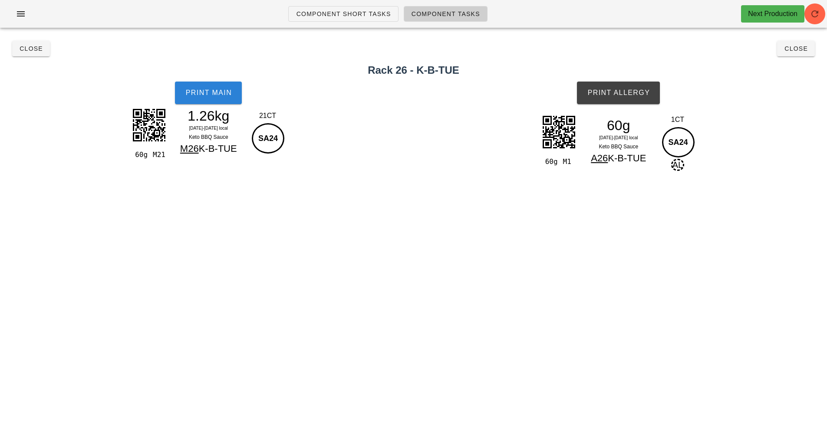  Describe the element at coordinates (618, 93) in the screenshot. I see `span: Print Allergy` at that location.